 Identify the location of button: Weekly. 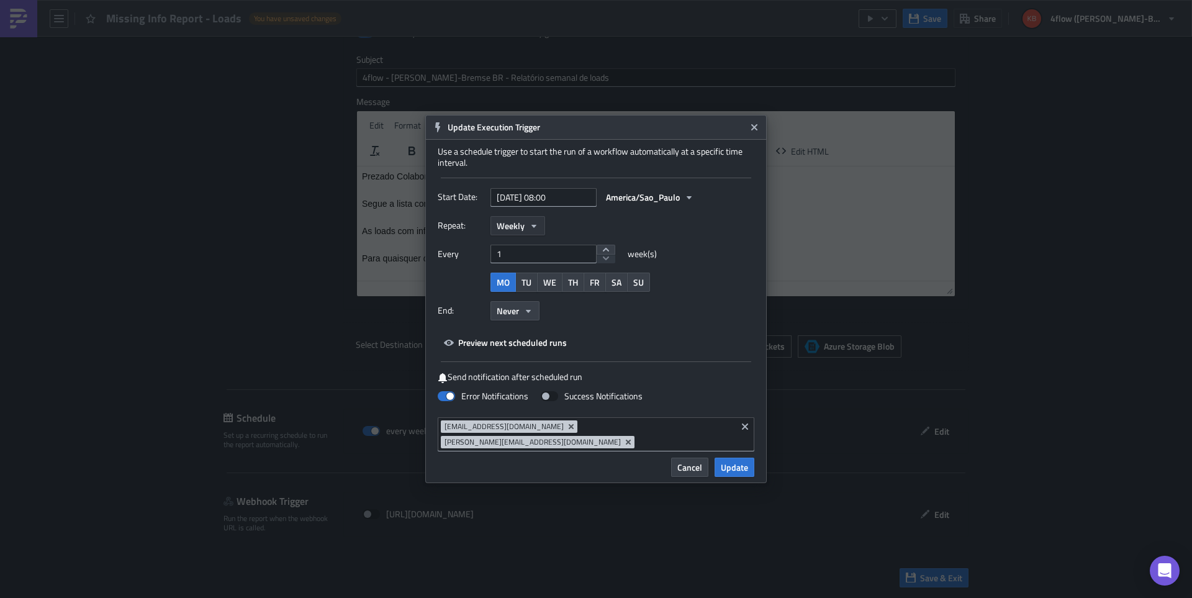
(518, 225).